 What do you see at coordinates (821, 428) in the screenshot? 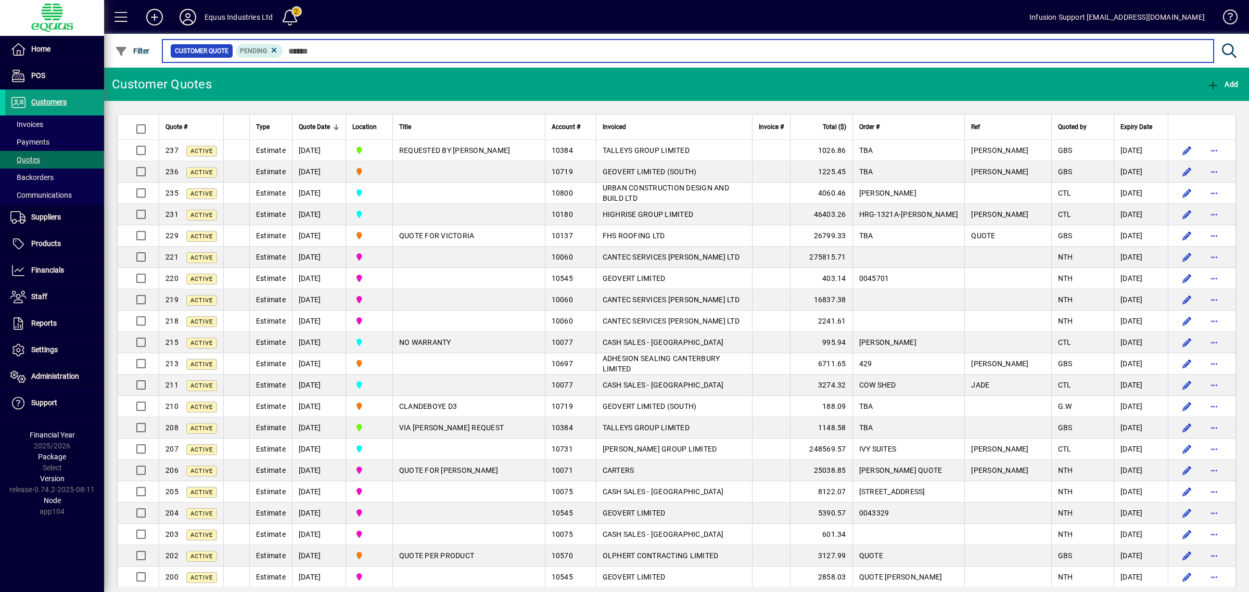
I see `td: 1148.58` at bounding box center [821, 428].